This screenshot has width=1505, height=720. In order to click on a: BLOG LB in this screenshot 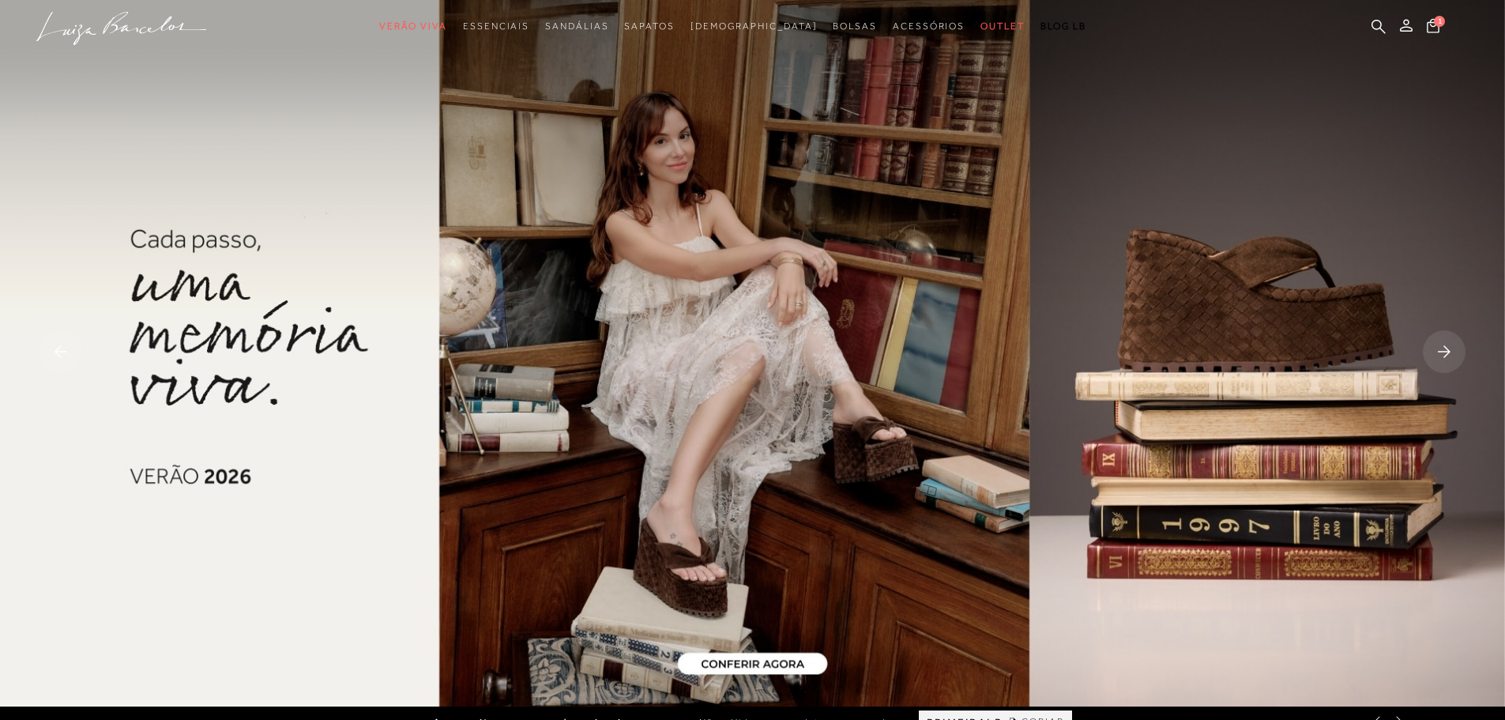, I will do `click(1063, 26)`.